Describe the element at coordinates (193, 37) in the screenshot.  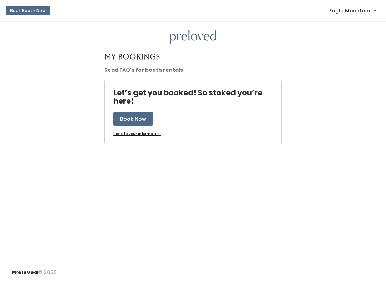
I see `img: preloved logo` at that location.